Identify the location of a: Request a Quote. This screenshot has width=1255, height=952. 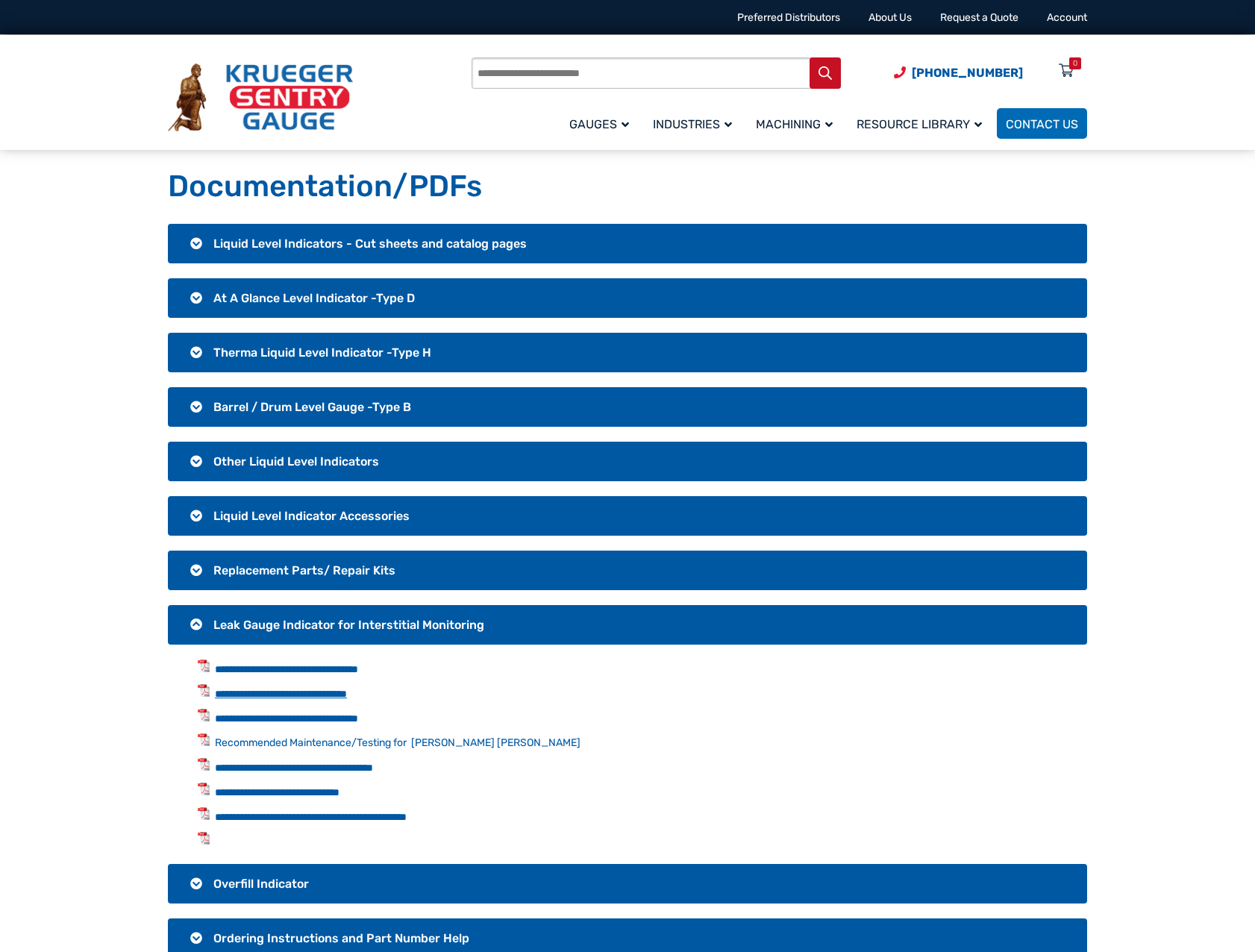
(979, 17).